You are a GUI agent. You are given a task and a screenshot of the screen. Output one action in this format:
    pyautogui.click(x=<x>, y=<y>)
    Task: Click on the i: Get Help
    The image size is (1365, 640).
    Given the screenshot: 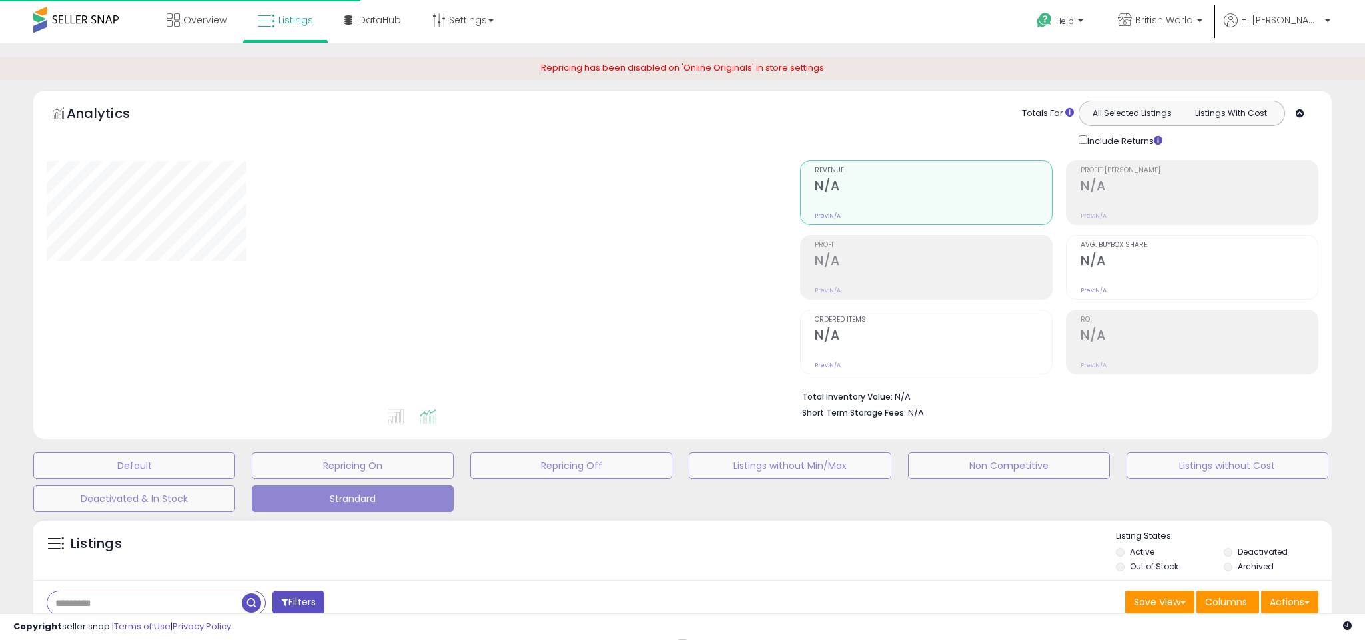 What is the action you would take?
    pyautogui.click(x=1044, y=20)
    